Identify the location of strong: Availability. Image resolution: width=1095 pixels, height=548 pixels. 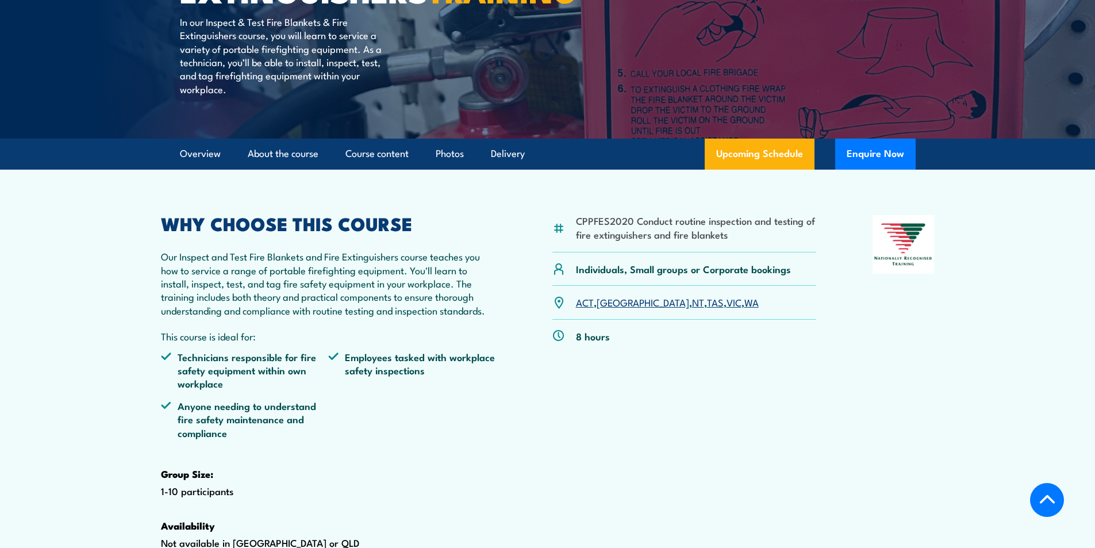
(188, 525).